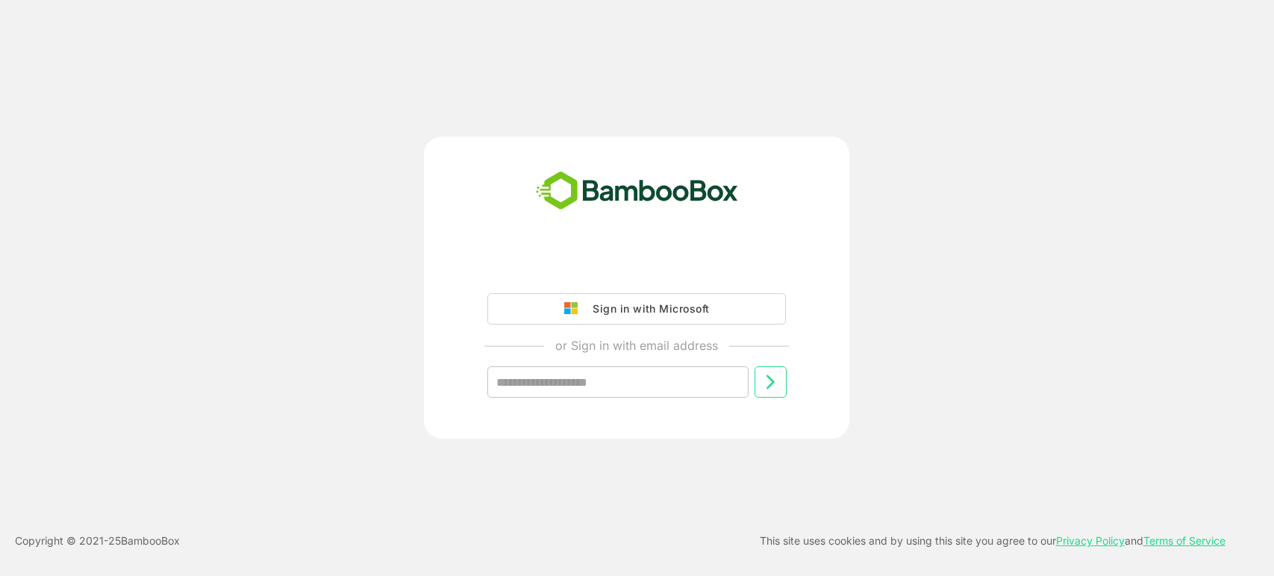 The image size is (1274, 576). I want to click on p: This site uses cookies and by using this site you agree to our and, so click(993, 541).